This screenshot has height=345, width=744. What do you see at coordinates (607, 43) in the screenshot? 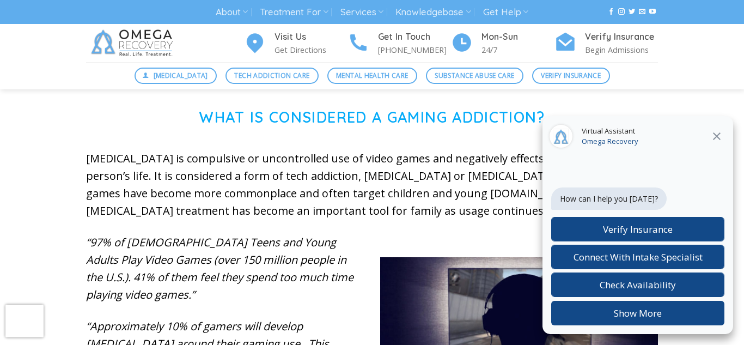
I see `a: Verify Insurance Begin Admissions` at bounding box center [607, 43].